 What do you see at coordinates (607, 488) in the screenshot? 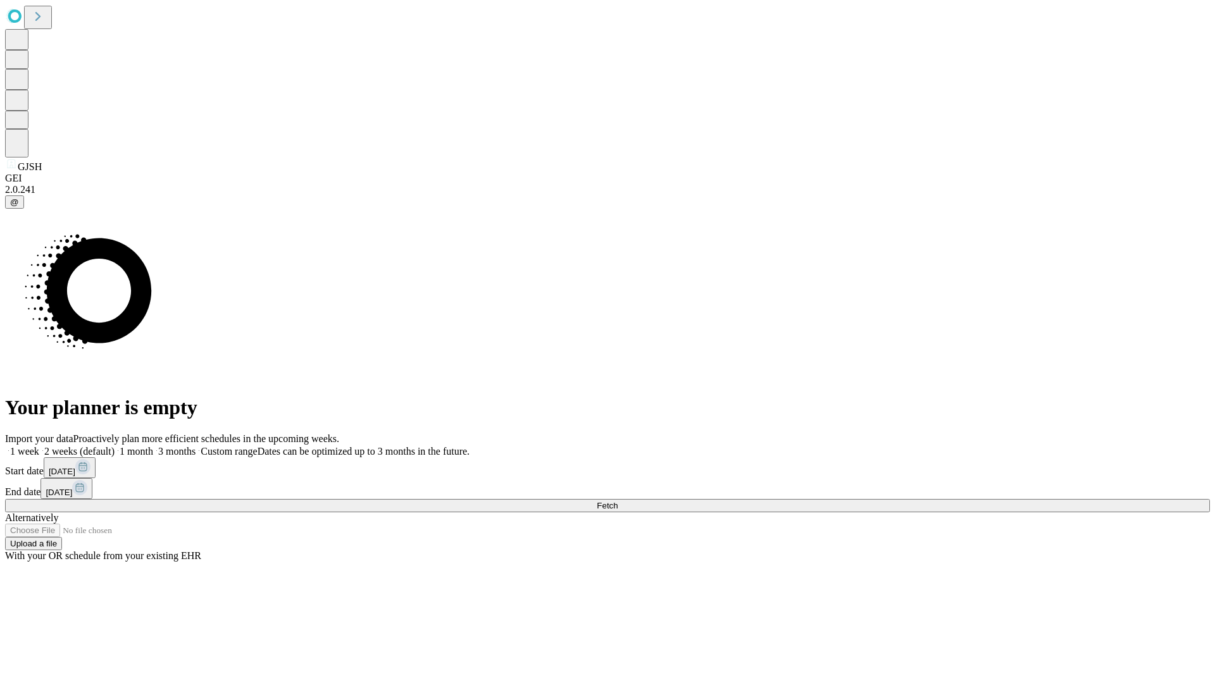
I see `div: End date` at bounding box center [607, 488].